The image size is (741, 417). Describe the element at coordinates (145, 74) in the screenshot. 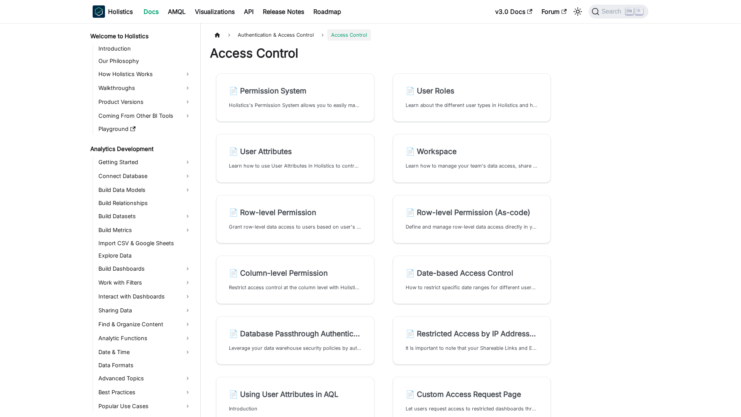

I see `a: How Holistics Works` at that location.